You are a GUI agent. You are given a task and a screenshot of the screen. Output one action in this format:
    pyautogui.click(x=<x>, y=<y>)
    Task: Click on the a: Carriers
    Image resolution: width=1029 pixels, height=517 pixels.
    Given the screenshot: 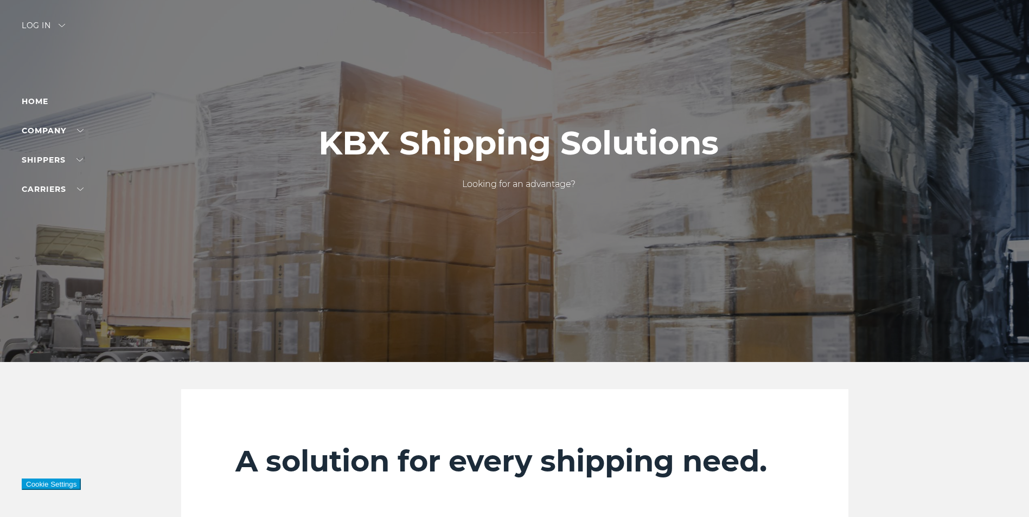 What is the action you would take?
    pyautogui.click(x=53, y=189)
    